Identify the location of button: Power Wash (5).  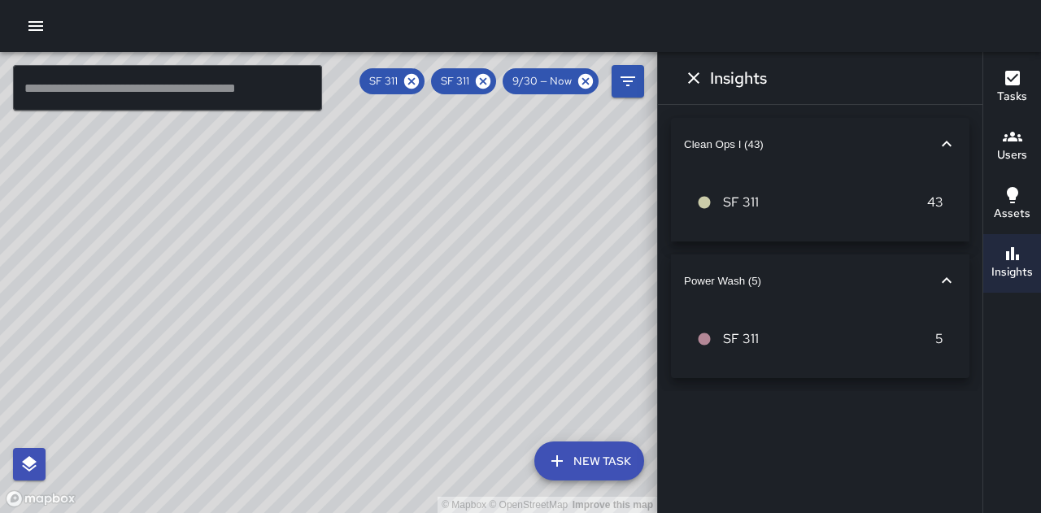
(820, 281).